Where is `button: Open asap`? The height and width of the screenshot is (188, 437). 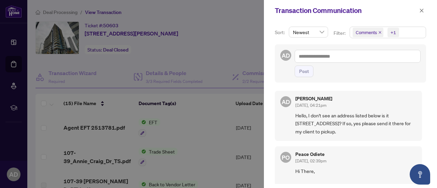
button: Open asap is located at coordinates (420, 174).